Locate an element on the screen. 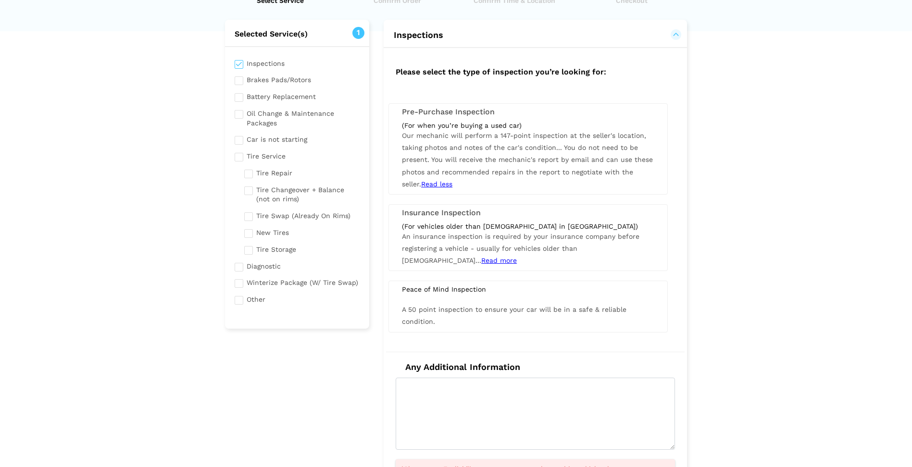 Image resolution: width=912 pixels, height=467 pixels. span: A 50 point inspection to ensure your car will be in a safe & reliable condition. is located at coordinates (514, 315).